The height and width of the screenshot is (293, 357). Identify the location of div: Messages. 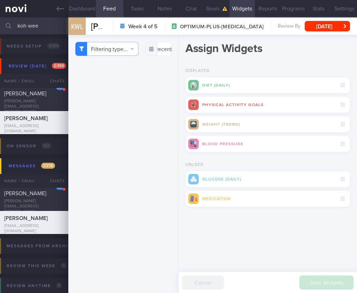
(32, 166).